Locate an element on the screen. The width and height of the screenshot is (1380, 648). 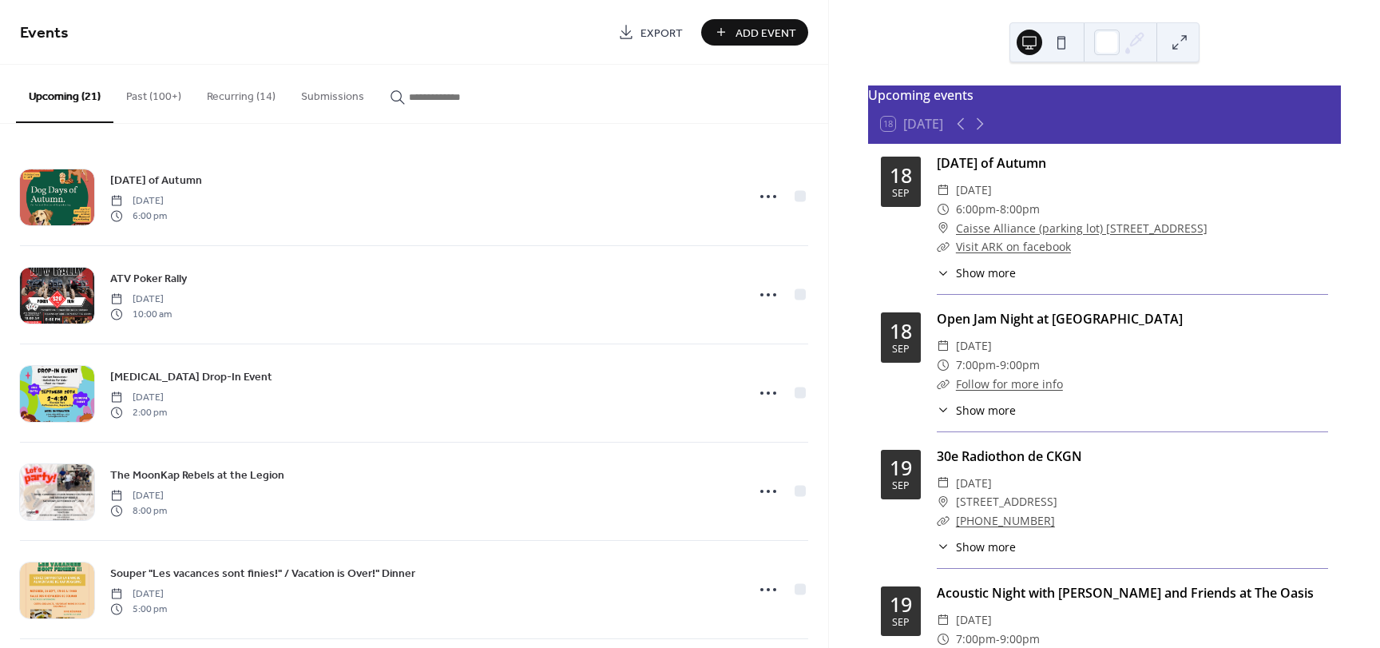
button: Upcoming (21) is located at coordinates (65, 93).